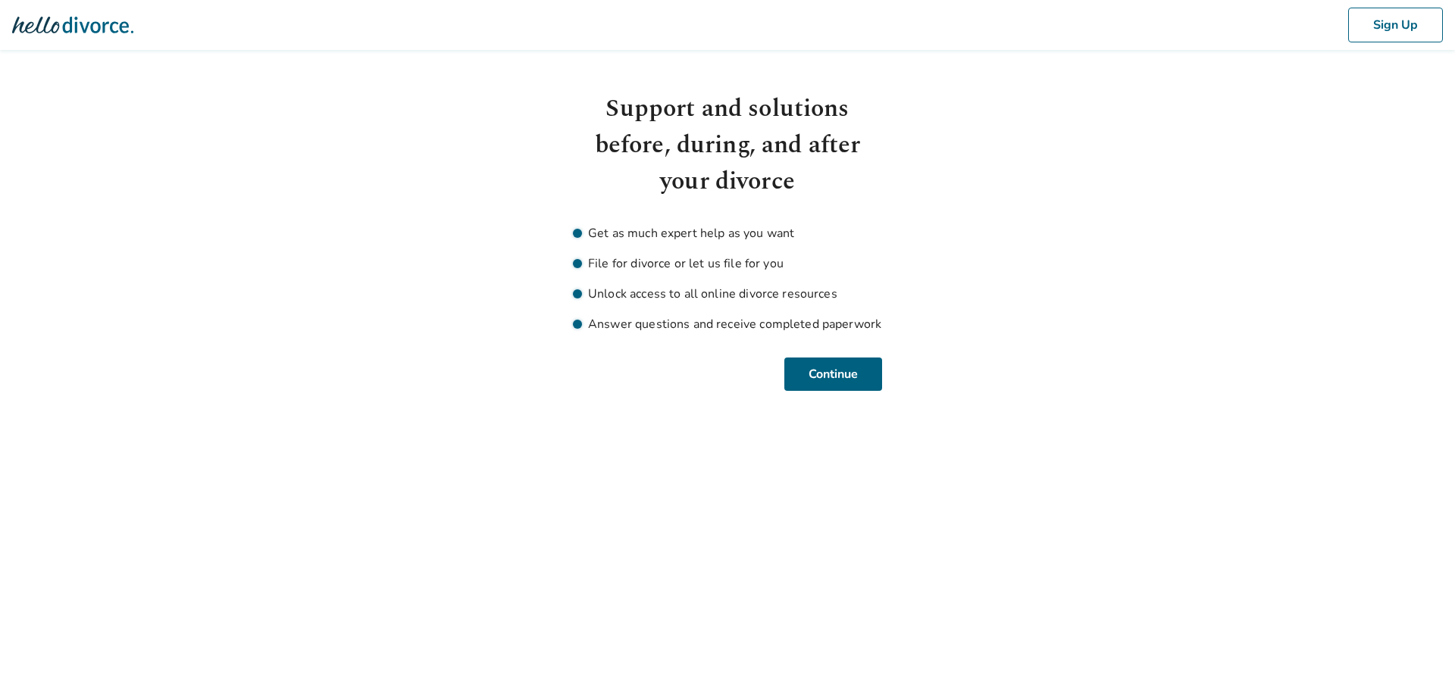 This screenshot has height=690, width=1455. What do you see at coordinates (1395, 25) in the screenshot?
I see `button: Sign Up` at bounding box center [1395, 25].